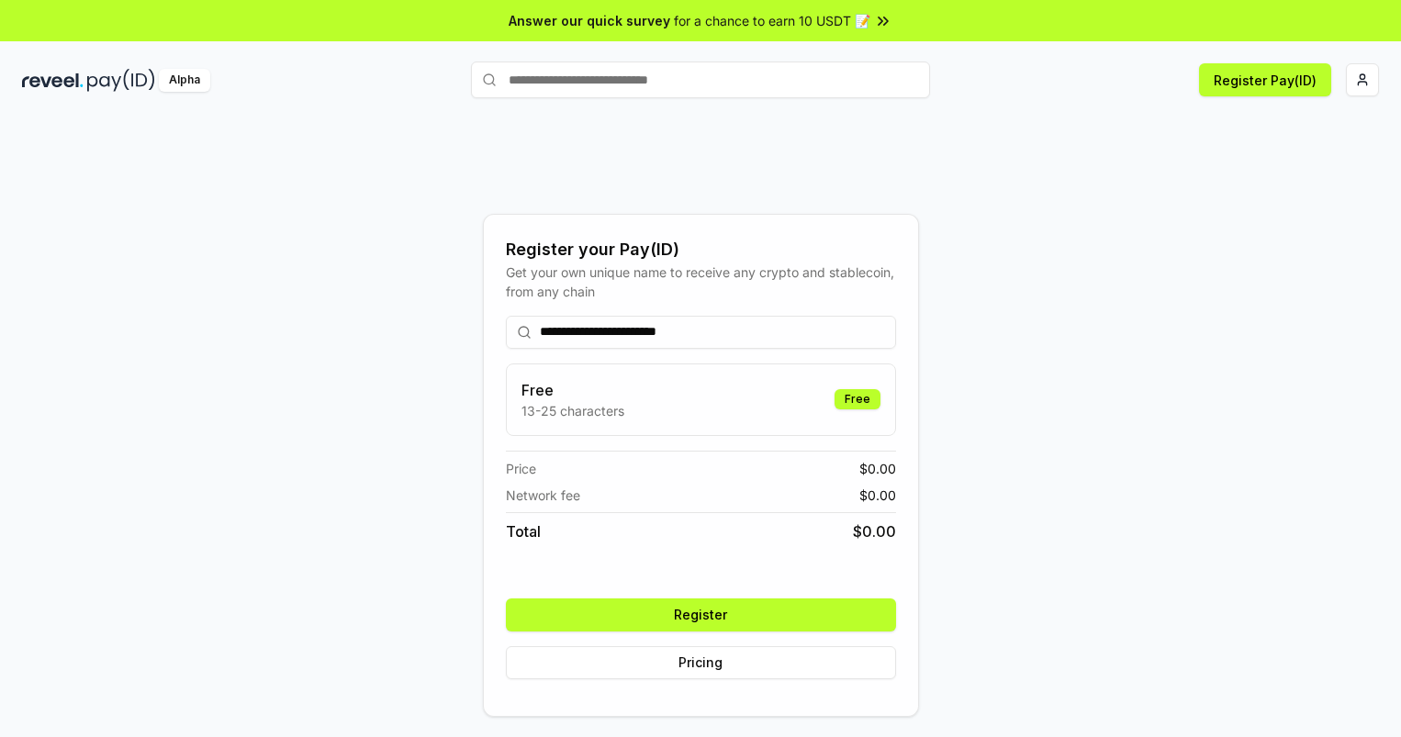 The width and height of the screenshot is (1401, 737). Describe the element at coordinates (858, 399) in the screenshot. I see `div: Free` at that location.